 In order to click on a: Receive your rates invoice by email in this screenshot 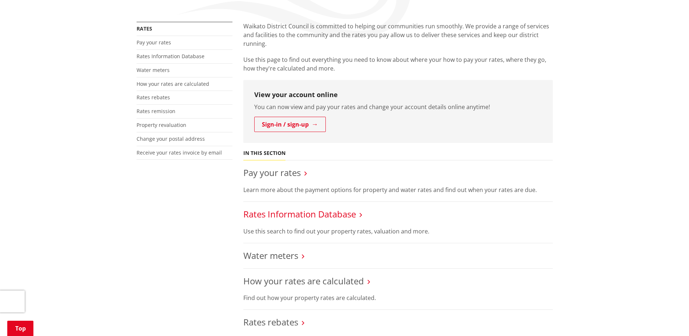, I will do `click(179, 152)`.